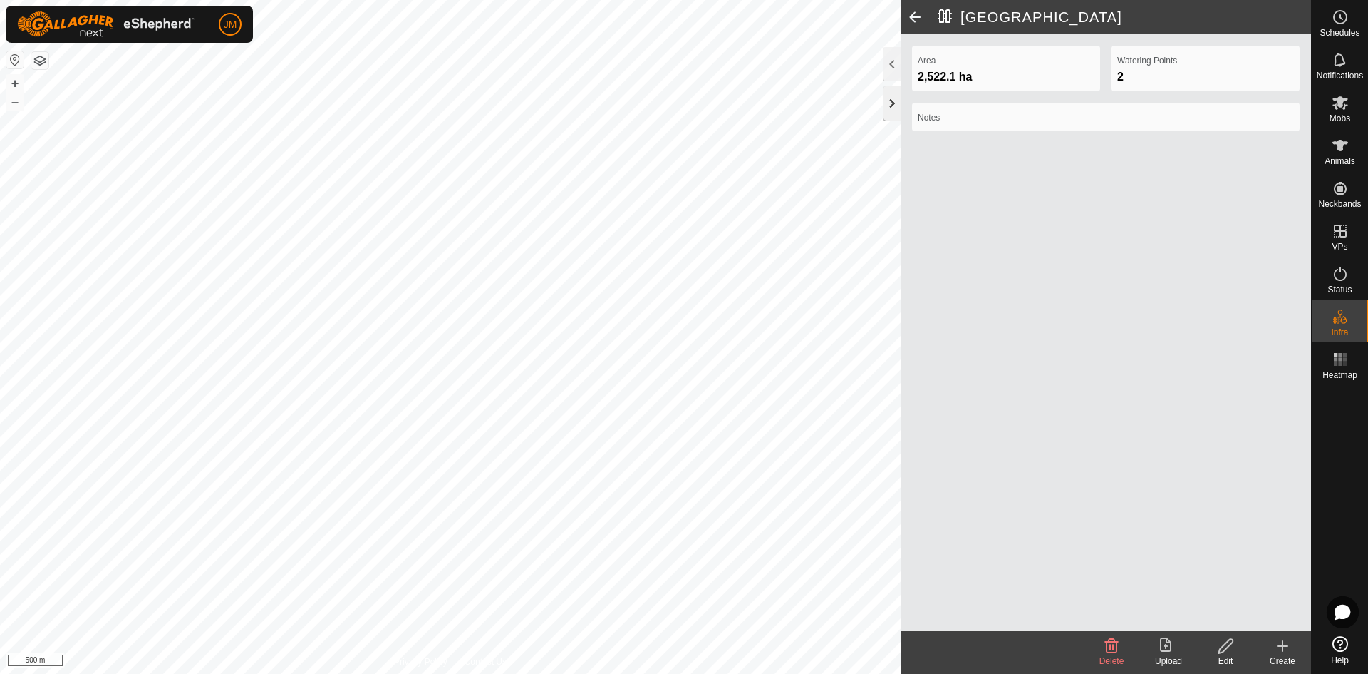 The image size is (1368, 674). What do you see at coordinates (15, 60) in the screenshot?
I see `button: Reset Map` at bounding box center [15, 60].